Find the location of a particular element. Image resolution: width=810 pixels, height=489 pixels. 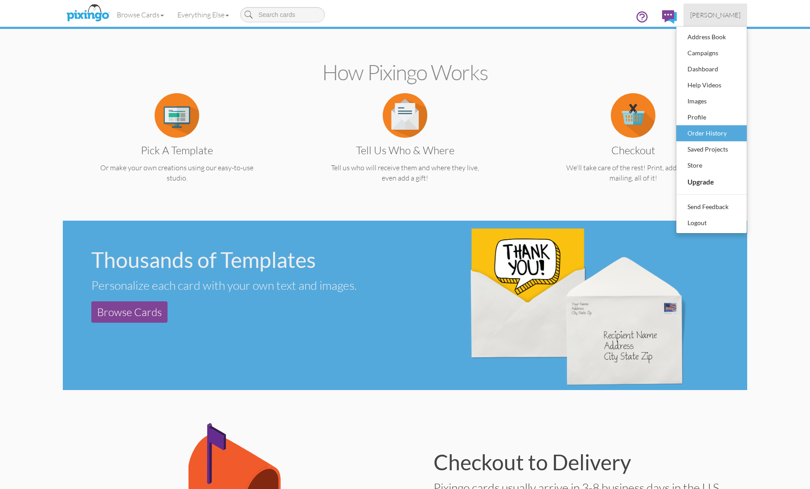

p: Or make your own creations using our easy-to-use studio. is located at coordinates (177, 173).